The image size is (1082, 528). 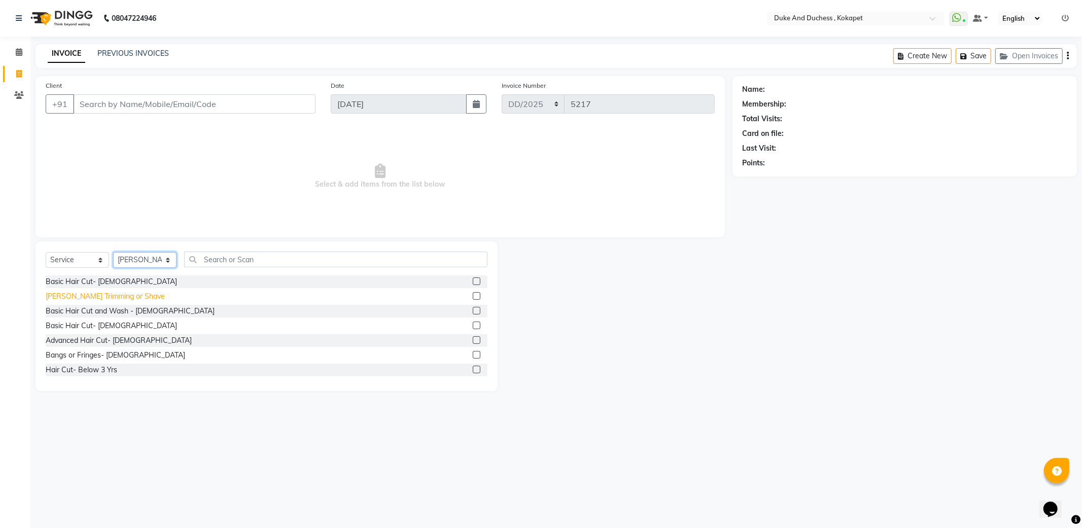 I want to click on a: INVOICE, so click(x=66, y=54).